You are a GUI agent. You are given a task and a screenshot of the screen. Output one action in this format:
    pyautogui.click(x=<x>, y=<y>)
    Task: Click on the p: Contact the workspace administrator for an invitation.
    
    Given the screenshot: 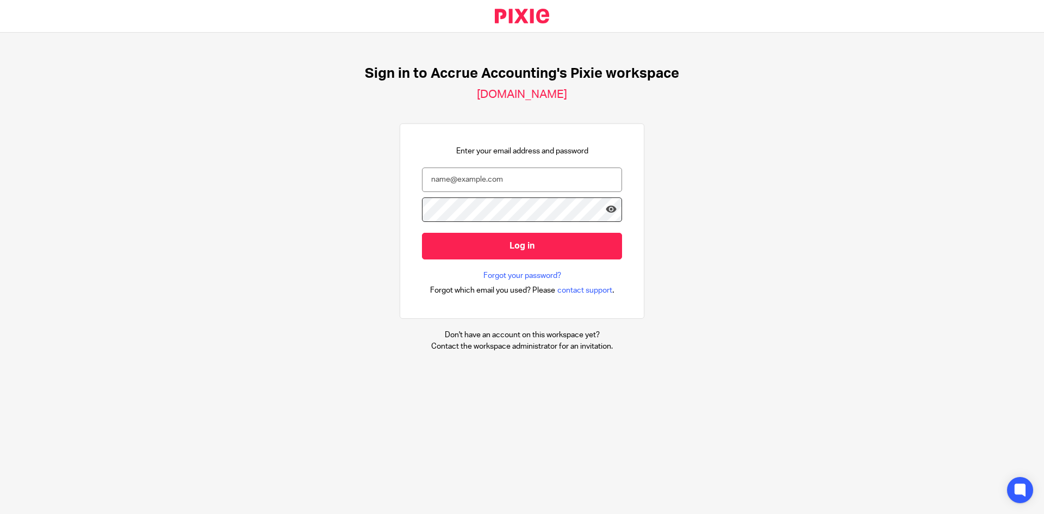 What is the action you would take?
    pyautogui.click(x=522, y=346)
    